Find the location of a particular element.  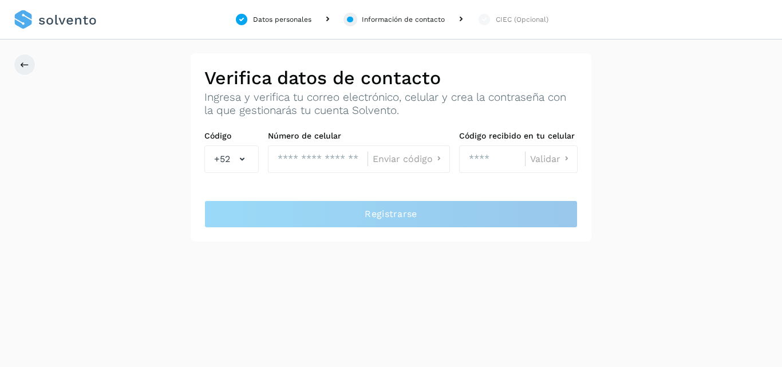

button: Registrarse is located at coordinates (391, 214).